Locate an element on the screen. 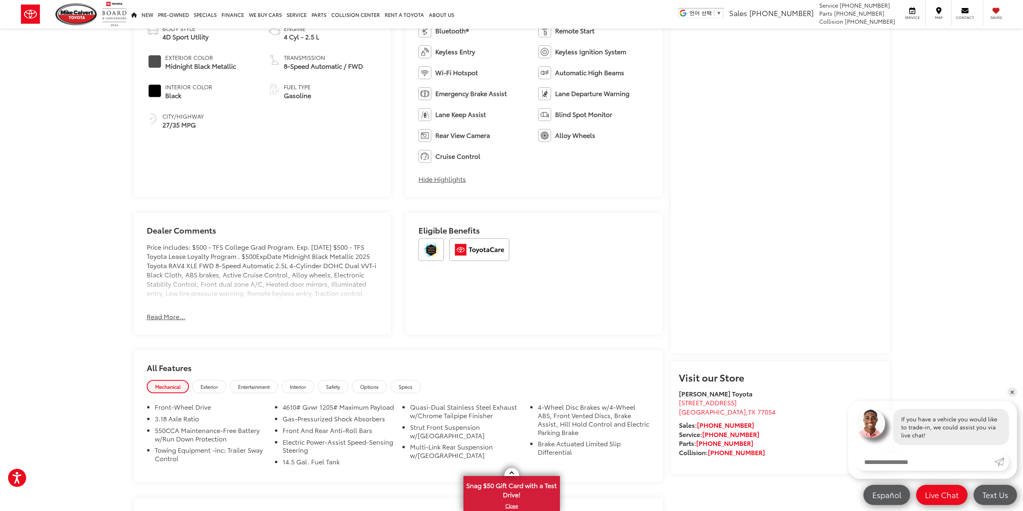 The height and width of the screenshot is (511, 1023). span: Collision is located at coordinates (831, 21).